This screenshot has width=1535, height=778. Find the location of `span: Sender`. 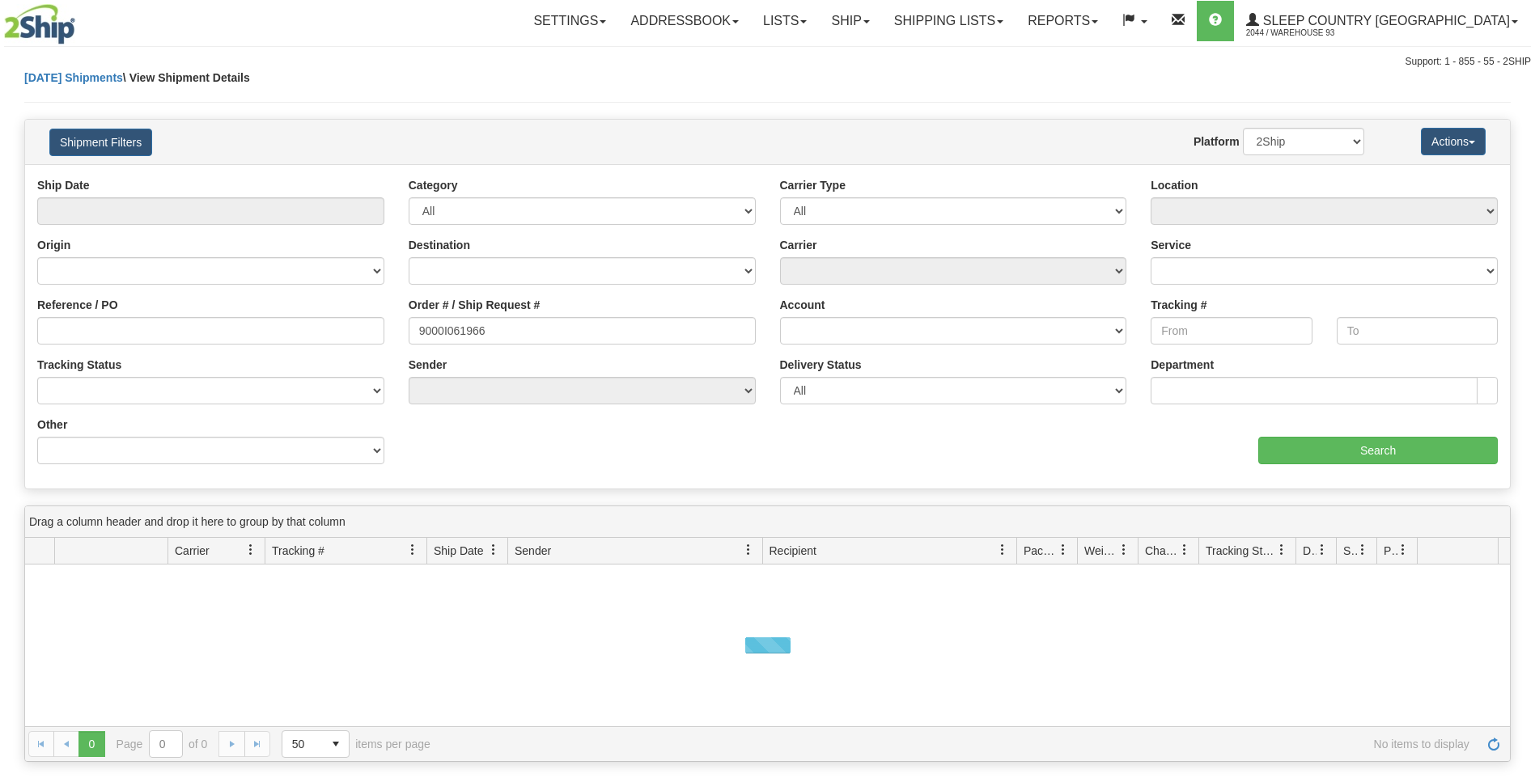

span: Sender is located at coordinates (532, 551).